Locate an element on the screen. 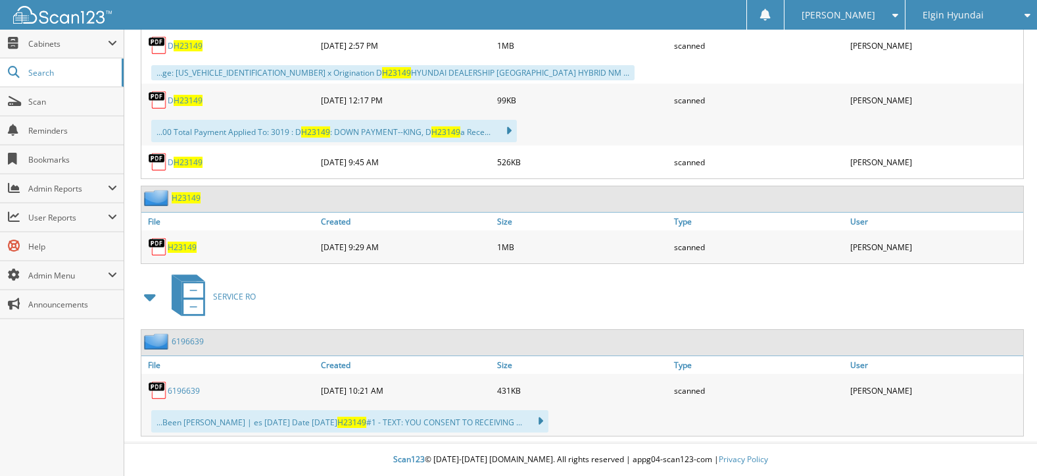 This screenshot has height=476, width=1037. img: scan123-logo-white.svg is located at coordinates (62, 14).